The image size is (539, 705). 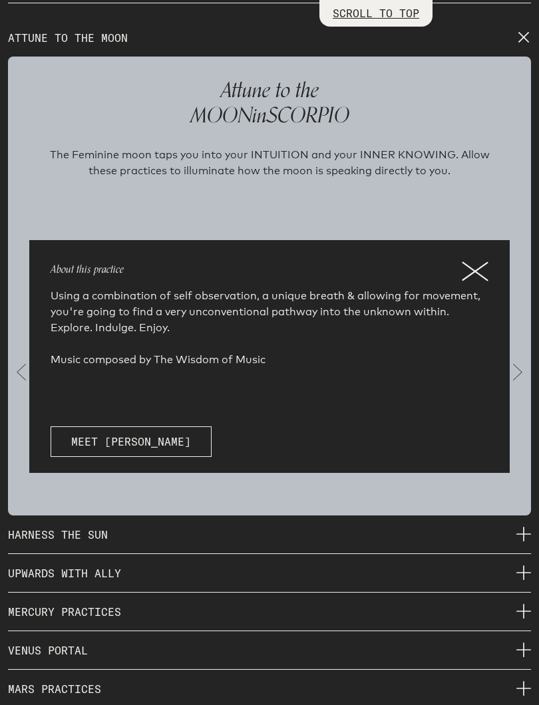 I want to click on div: HARNESS THE SUN, so click(x=270, y=535).